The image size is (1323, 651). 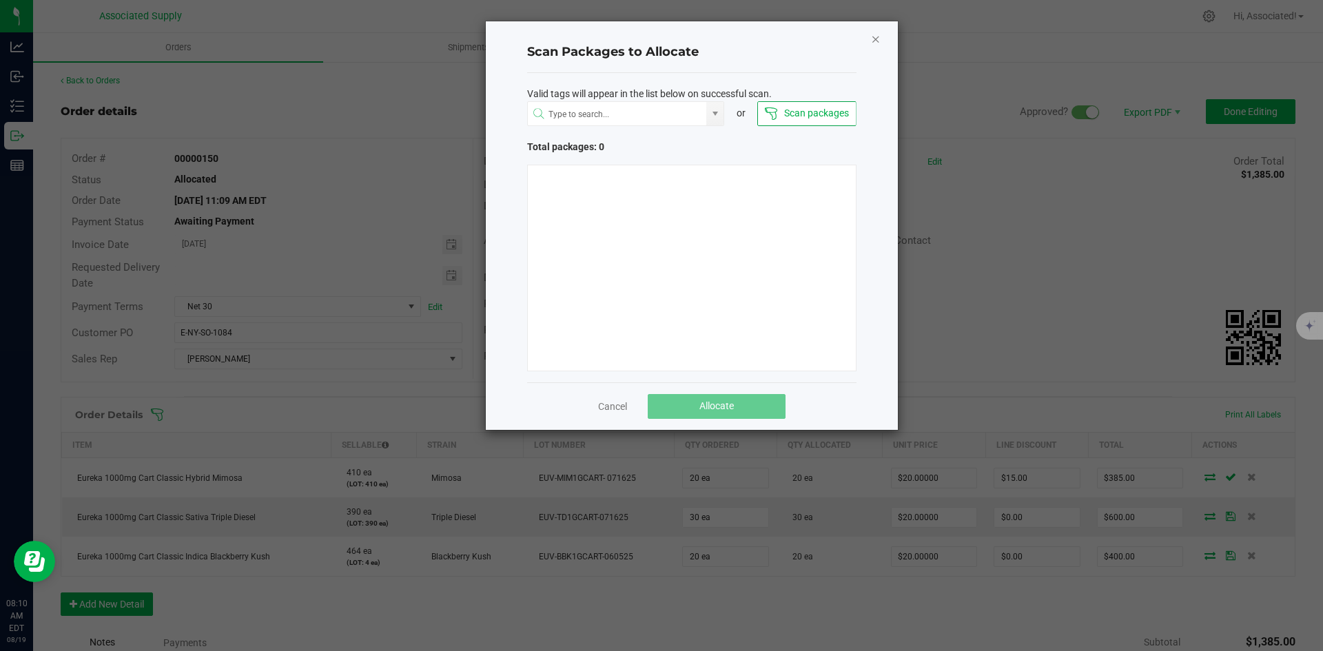 I want to click on button: Allocate, so click(x=717, y=407).